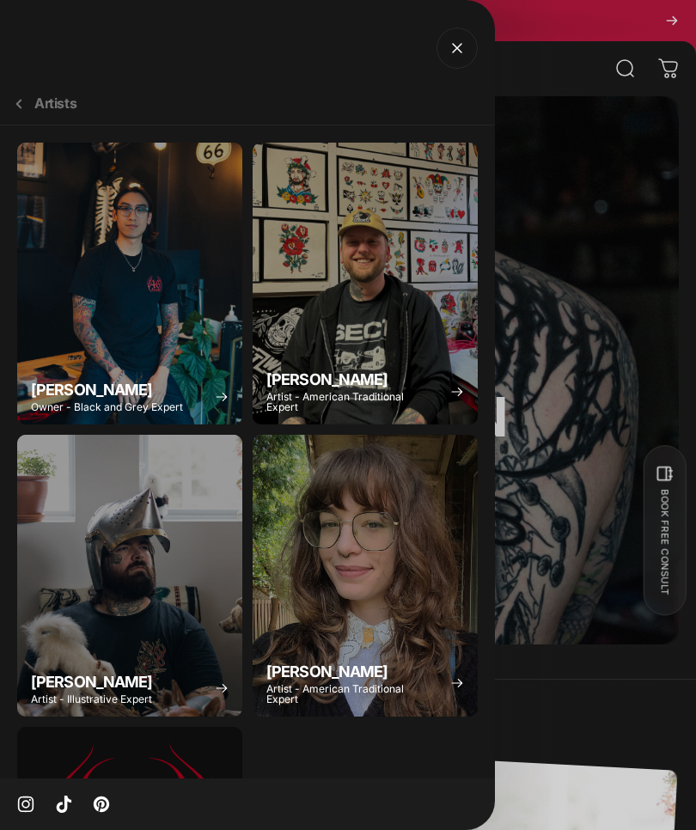 The width and height of the screenshot is (696, 830). What do you see at coordinates (130, 284) in the screenshot?
I see `a: Geoffrey Wong` at bounding box center [130, 284].